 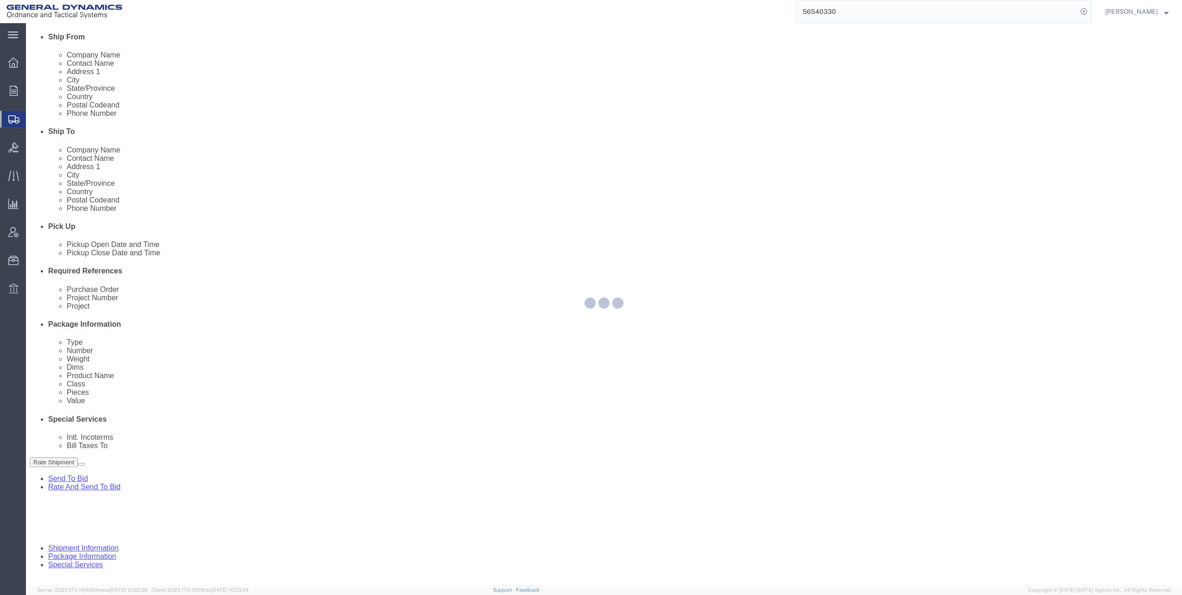 I want to click on span: Server: 2025.17.0-1194904eeae, so click(x=92, y=590).